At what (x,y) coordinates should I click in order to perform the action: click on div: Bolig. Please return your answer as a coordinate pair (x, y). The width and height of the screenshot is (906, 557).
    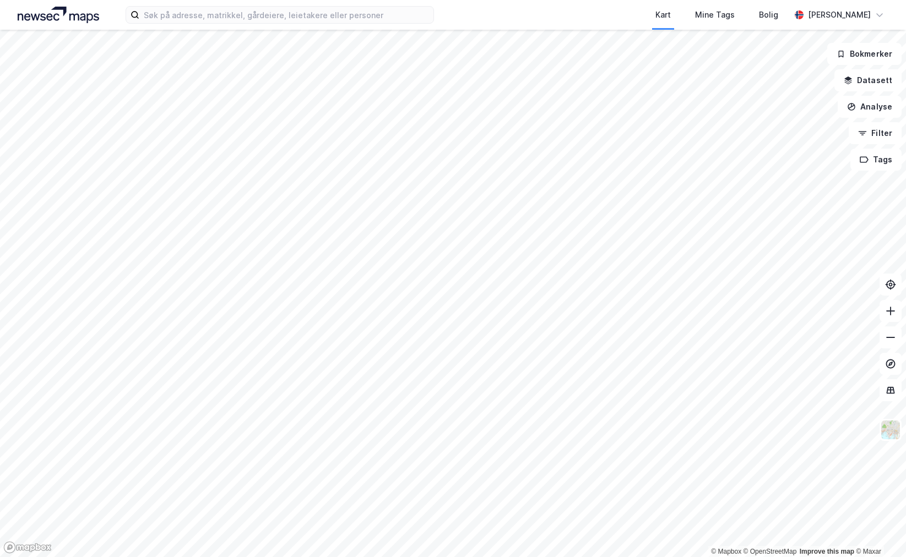
    Looking at the image, I should click on (768, 15).